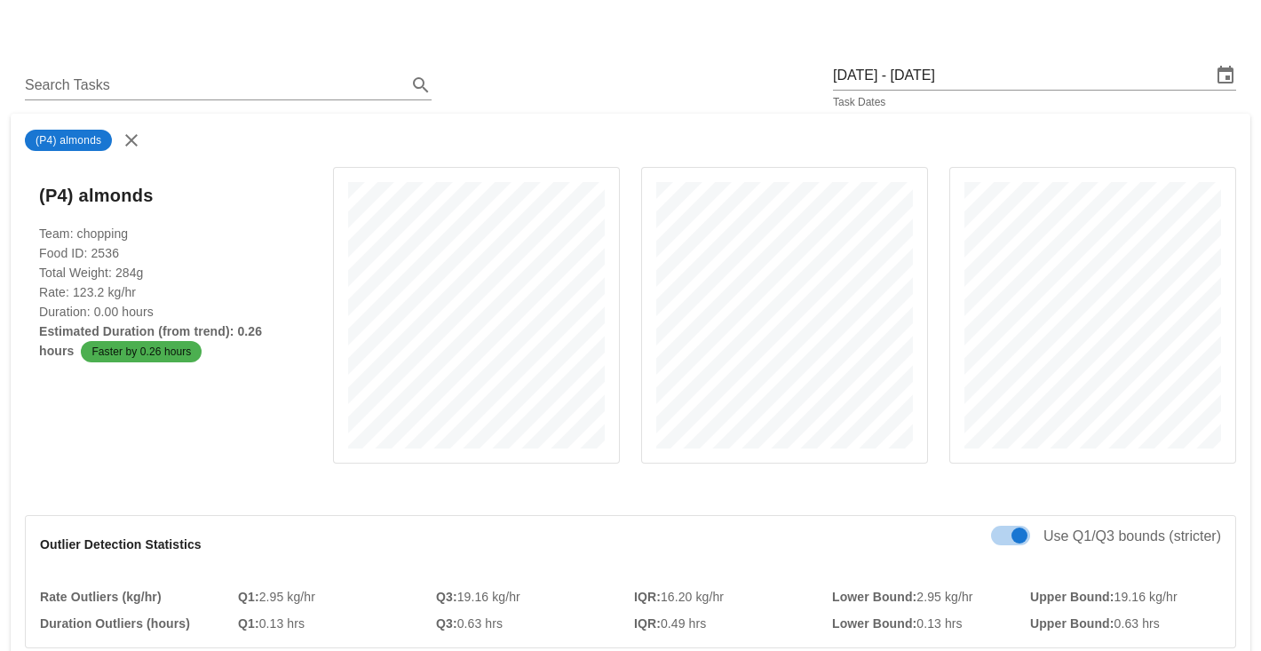  Describe the element at coordinates (1132, 536) in the screenshot. I see `label: Use Q1/Q3 bounds (stricter)` at that location.